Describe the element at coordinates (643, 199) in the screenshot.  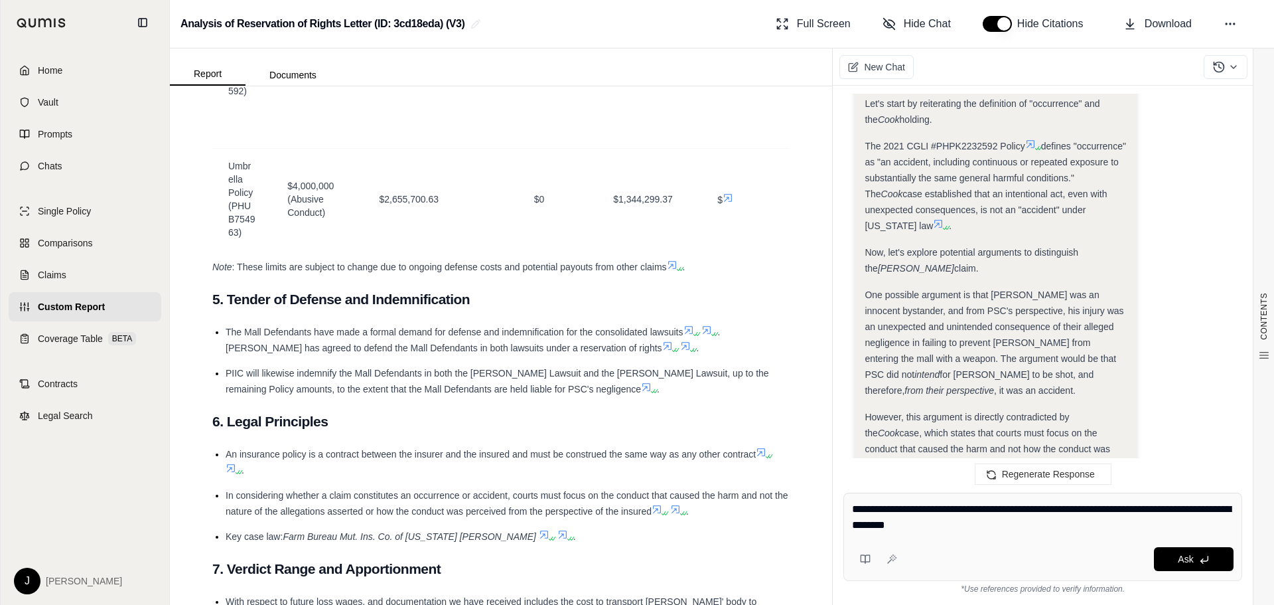
I see `span: $1,344,299.37` at that location.